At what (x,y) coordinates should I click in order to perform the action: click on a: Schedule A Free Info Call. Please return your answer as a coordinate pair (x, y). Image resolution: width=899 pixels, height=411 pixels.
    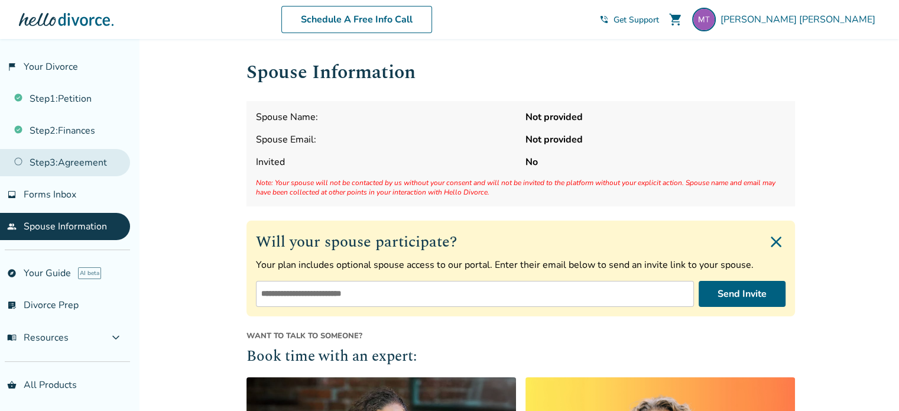
    Looking at the image, I should click on (356, 19).